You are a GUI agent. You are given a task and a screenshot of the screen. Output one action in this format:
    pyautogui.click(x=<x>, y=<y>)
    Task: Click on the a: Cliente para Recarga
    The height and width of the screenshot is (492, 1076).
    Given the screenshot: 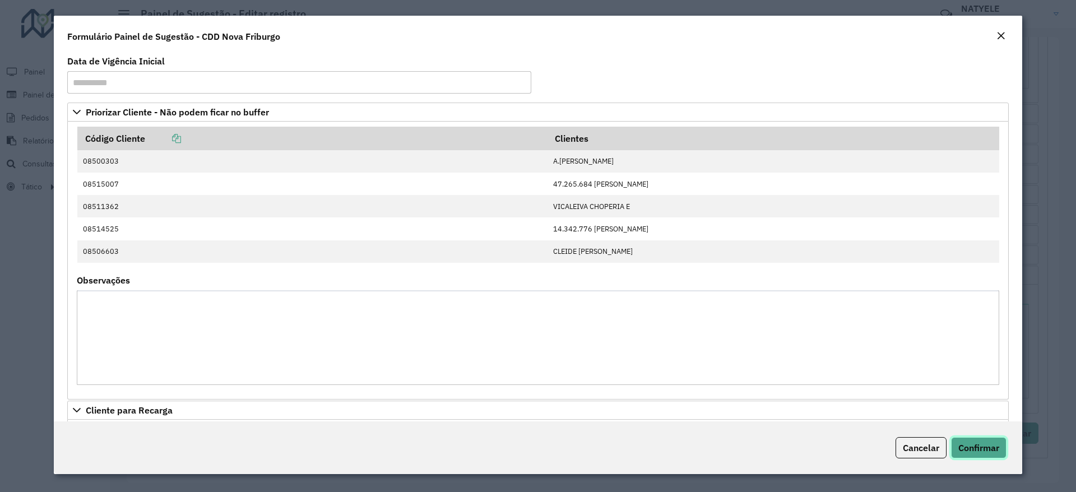 What is the action you would take?
    pyautogui.click(x=538, y=410)
    